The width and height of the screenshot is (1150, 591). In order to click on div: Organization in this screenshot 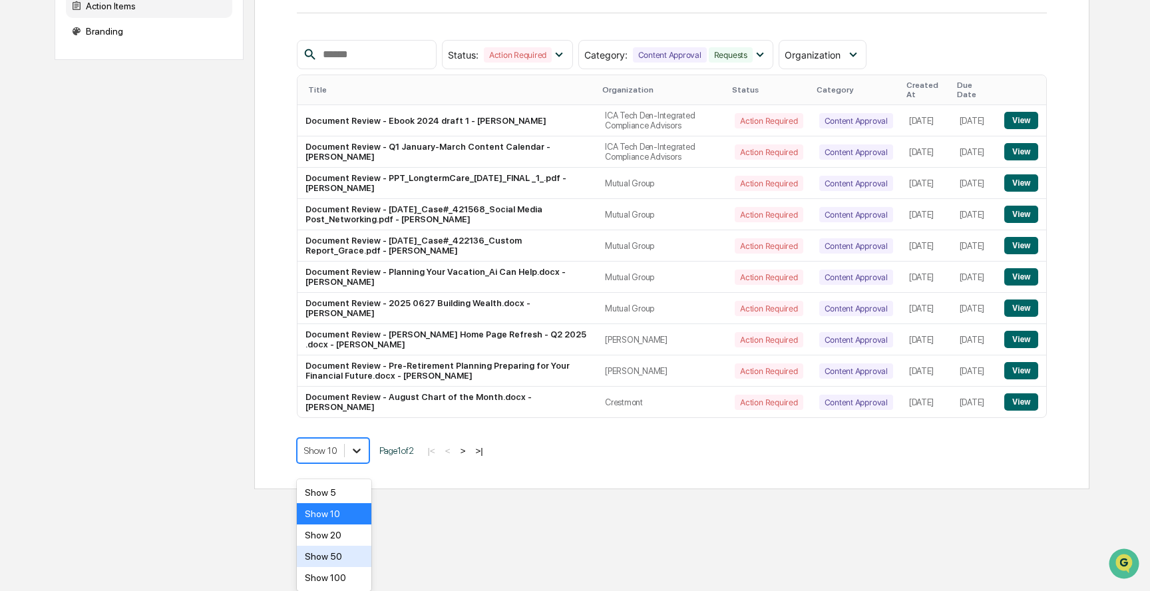, I will do `click(662, 90)`.